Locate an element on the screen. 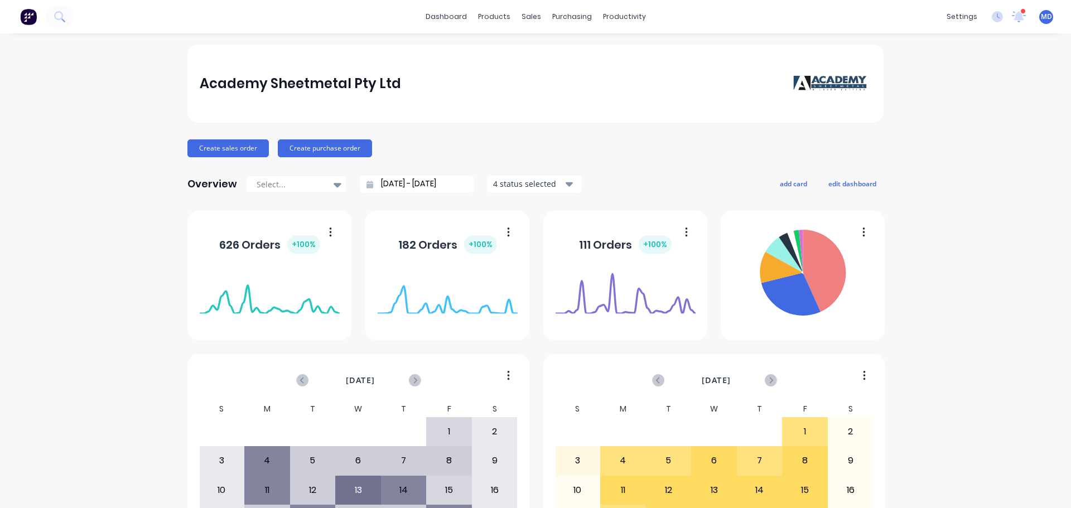 The image size is (1071, 508). div: 182 Orders is located at coordinates (447, 244).